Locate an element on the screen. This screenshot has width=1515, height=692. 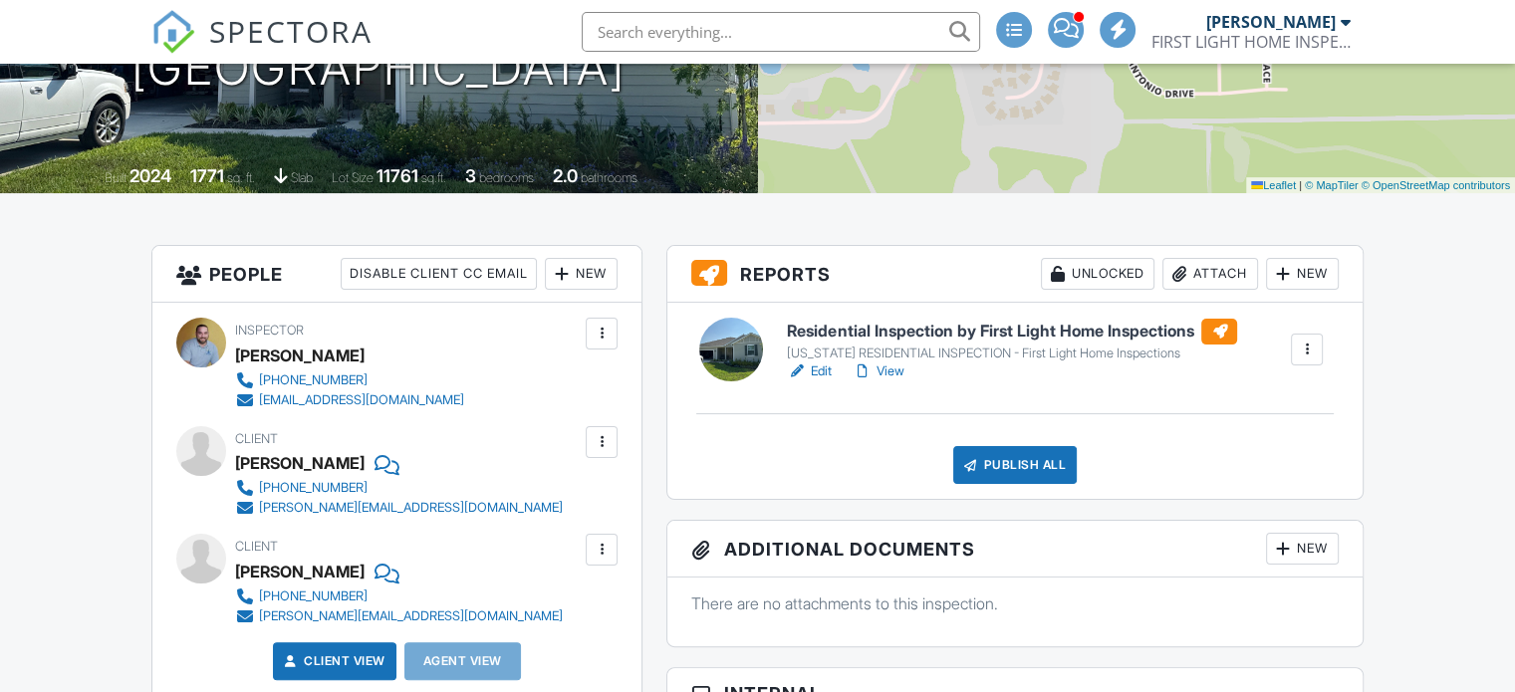
div: 3 is located at coordinates (470, 175).